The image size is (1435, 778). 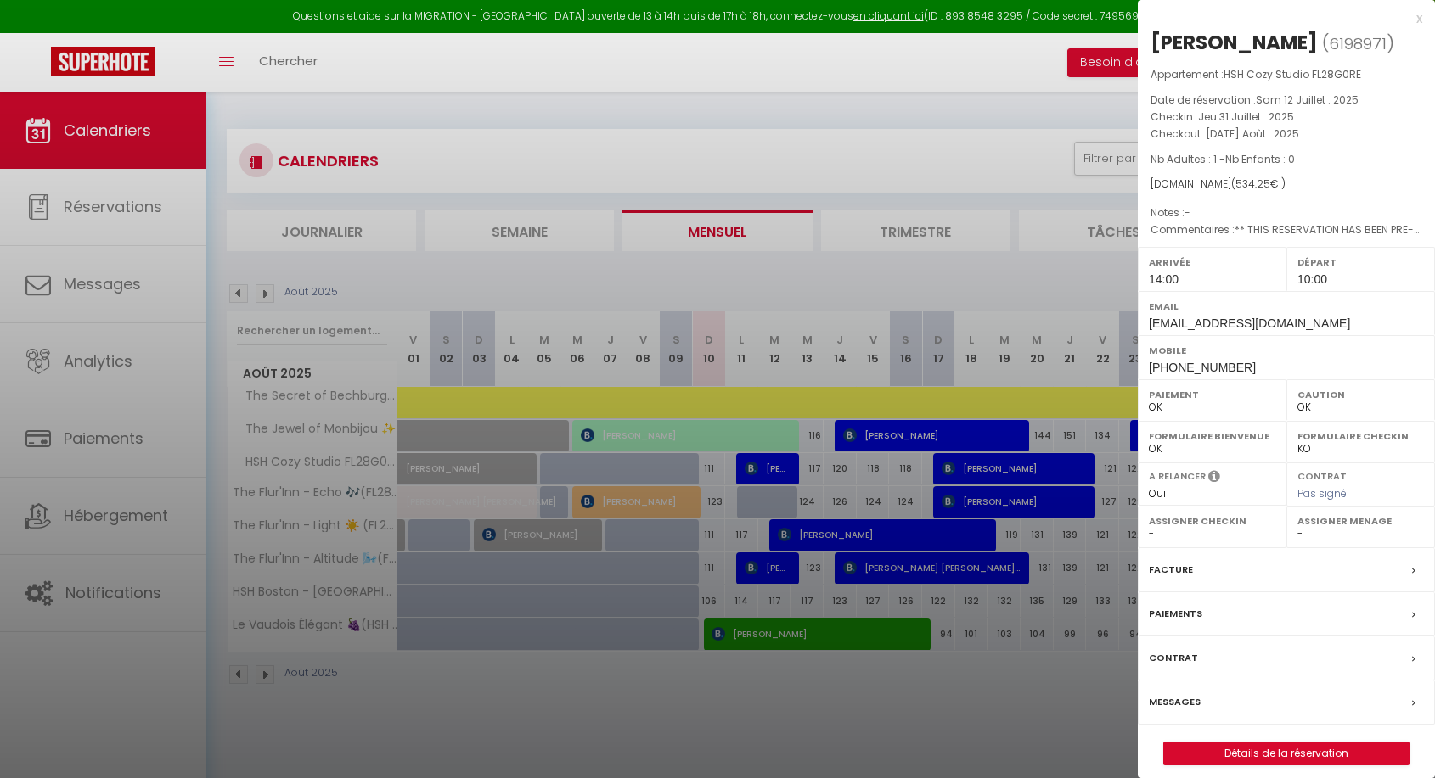 I want to click on label: Départ, so click(x=1360, y=262).